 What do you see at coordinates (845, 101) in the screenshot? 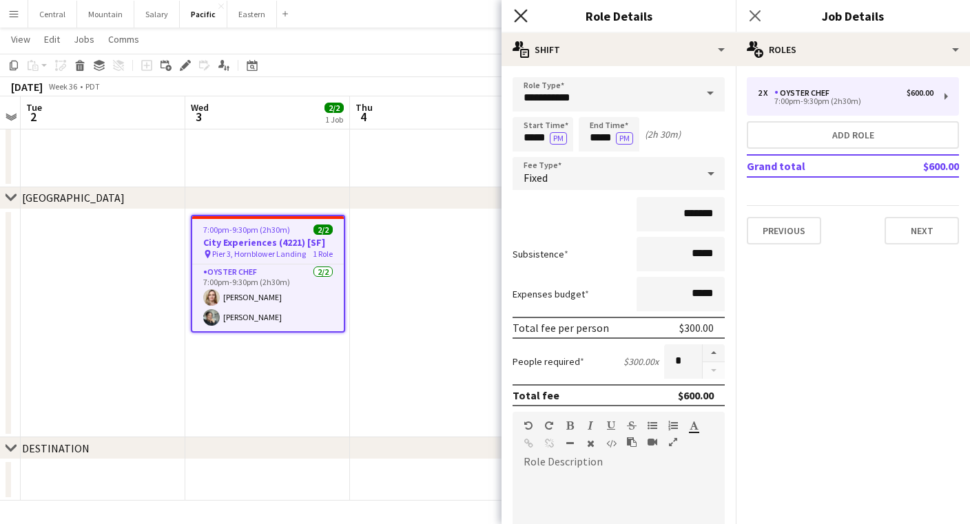
I see `div: 7:00pm-9:30pm (2h30m)` at bounding box center [845, 101].